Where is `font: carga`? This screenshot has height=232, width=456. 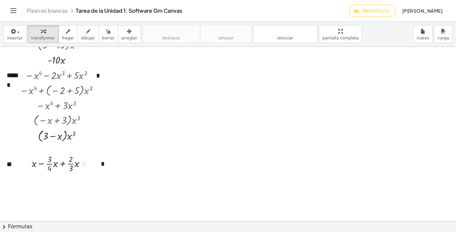 font: carga is located at coordinates (444, 38).